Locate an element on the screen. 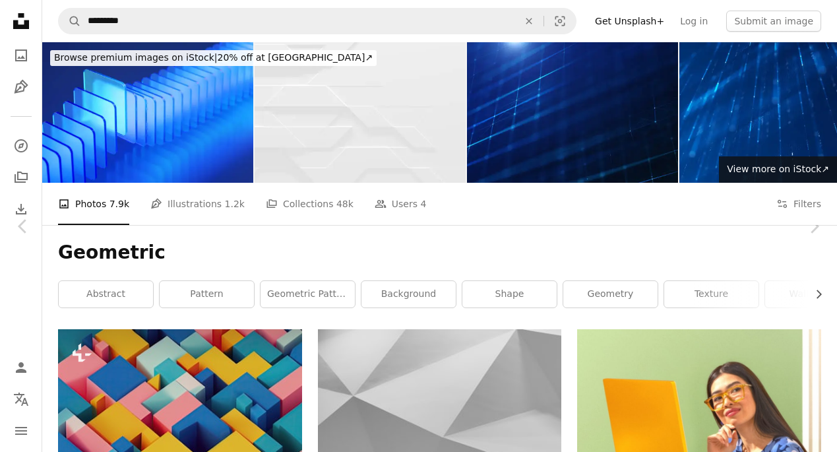 The image size is (837, 452). h1: Geometric is located at coordinates (439, 252).